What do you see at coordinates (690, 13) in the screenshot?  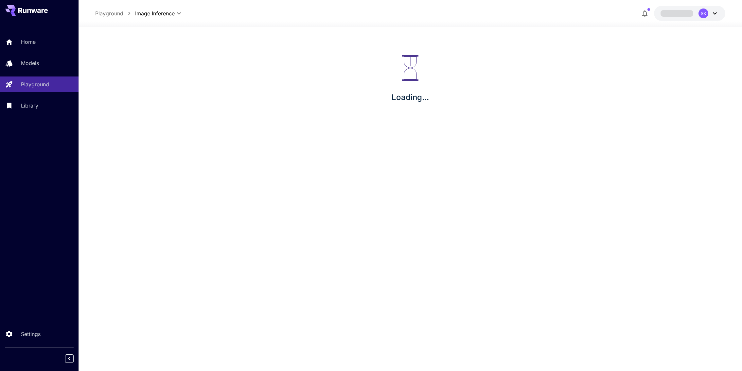 I see `button: SK` at bounding box center [690, 13].